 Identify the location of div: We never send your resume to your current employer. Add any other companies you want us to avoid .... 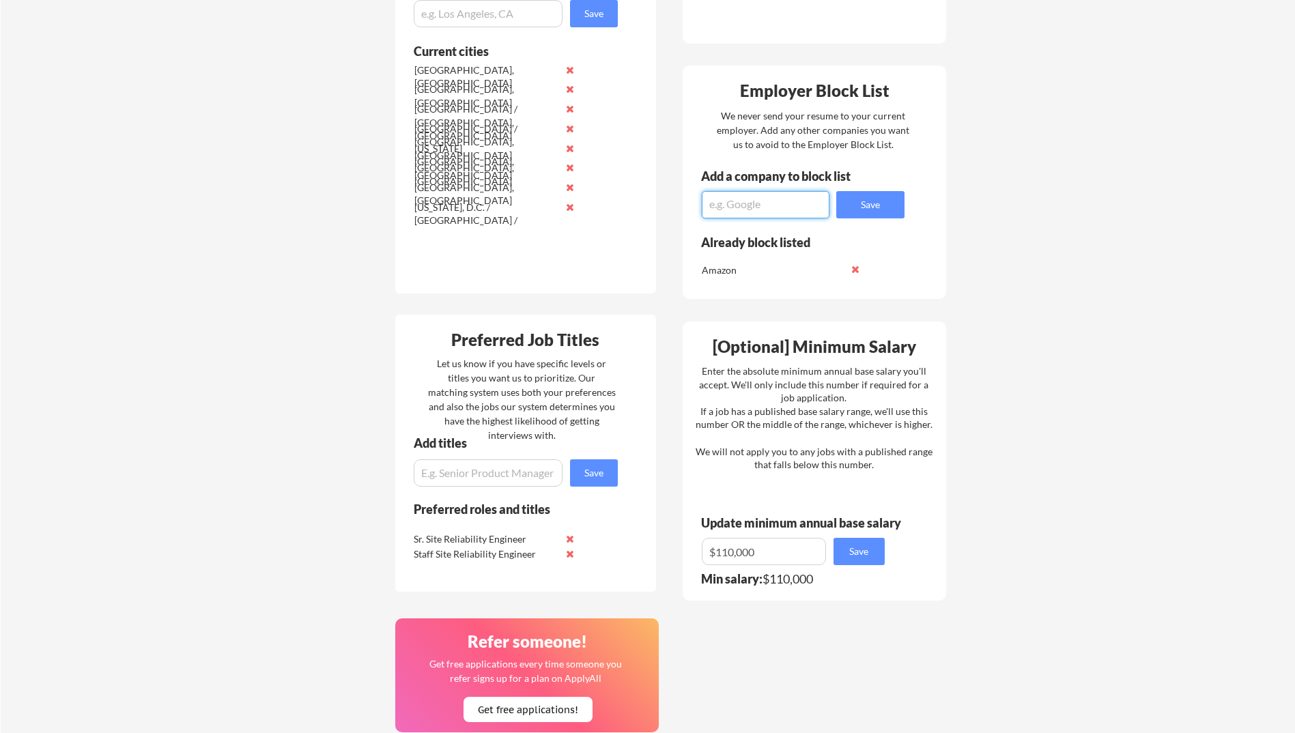
(813, 130).